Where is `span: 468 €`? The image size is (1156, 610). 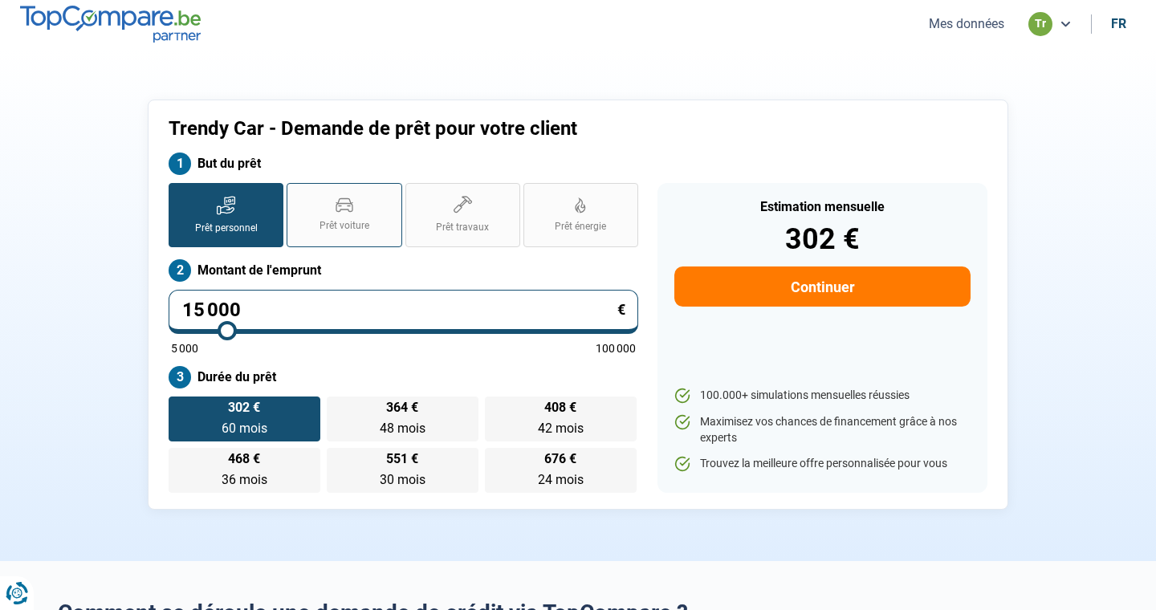
span: 468 € is located at coordinates (244, 459).